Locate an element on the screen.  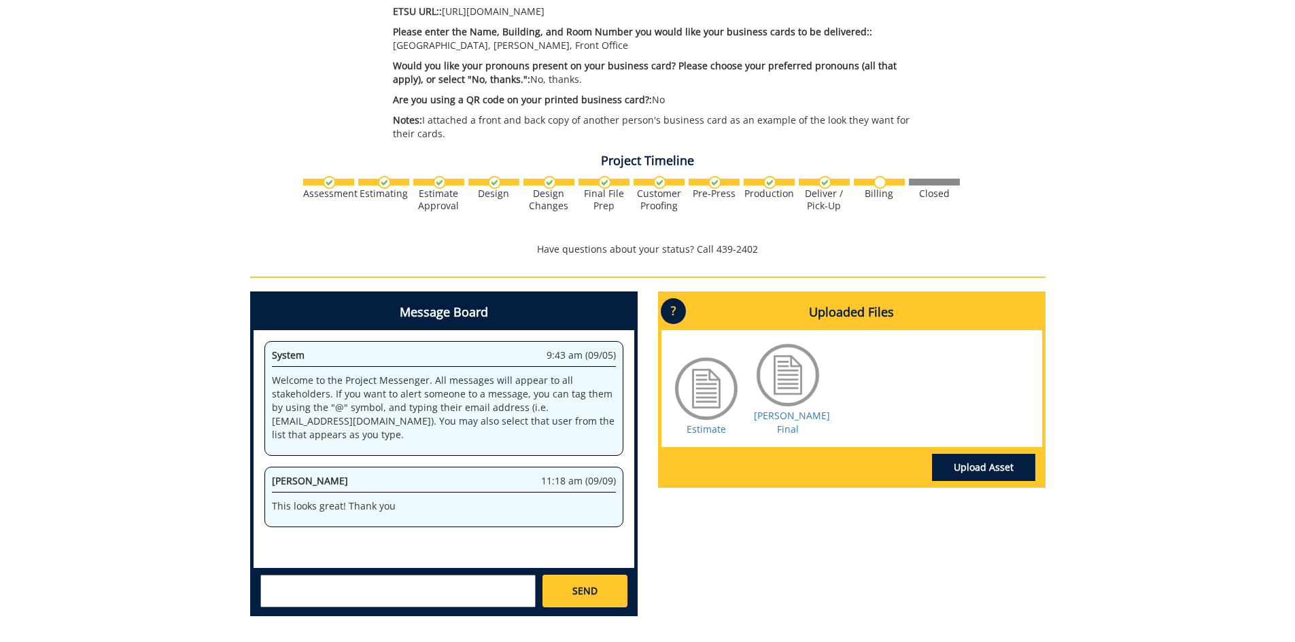
p: This looks great! Thank you is located at coordinates (444, 506).